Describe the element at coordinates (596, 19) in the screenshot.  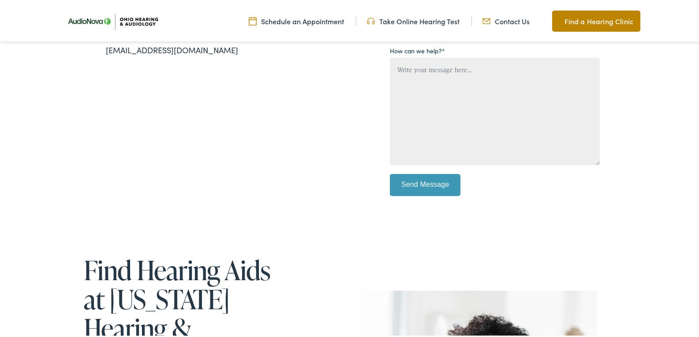
I see `a: Find a Hearing Clinic` at that location.